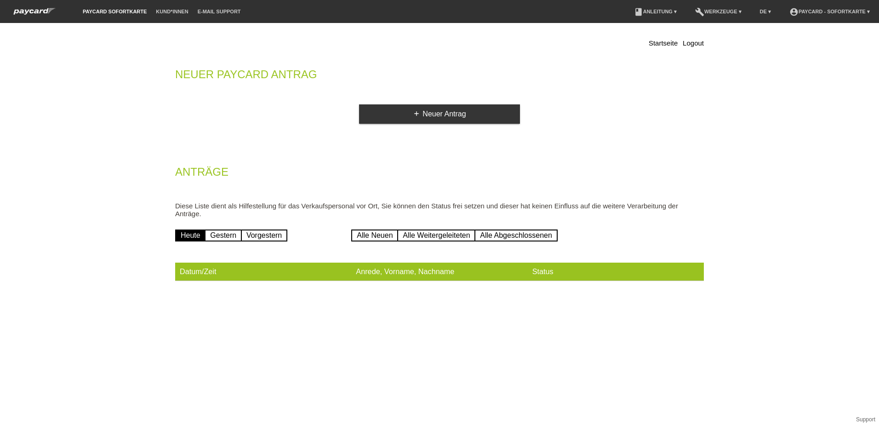 This screenshot has width=879, height=425. Describe the element at coordinates (436, 235) in the screenshot. I see `a: Alle Weitergeleiteten` at that location.